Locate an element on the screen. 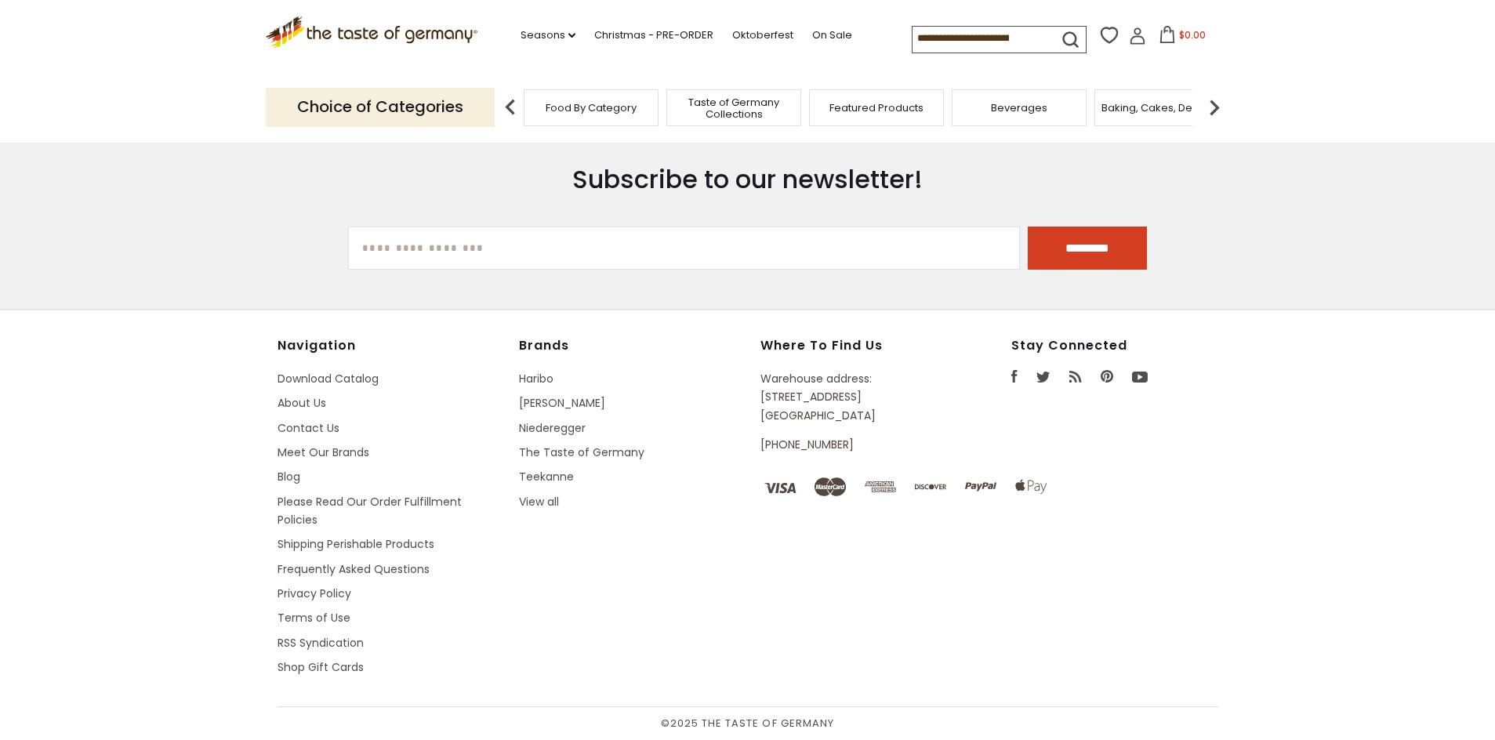  h4: Stay Connected is located at coordinates (1115, 346).